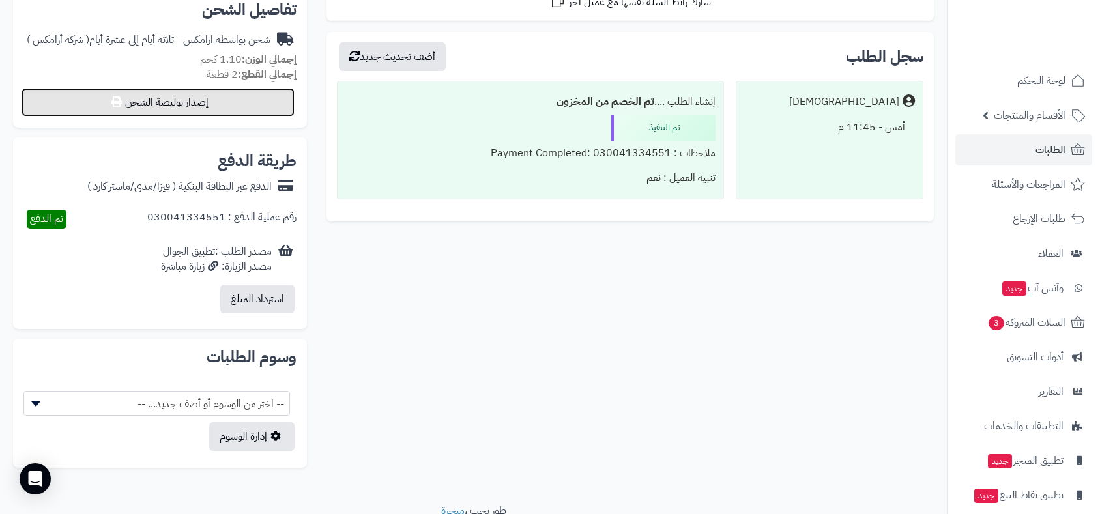 This screenshot has height=514, width=1100. I want to click on button: إصدار بوليصة الشحن, so click(158, 102).